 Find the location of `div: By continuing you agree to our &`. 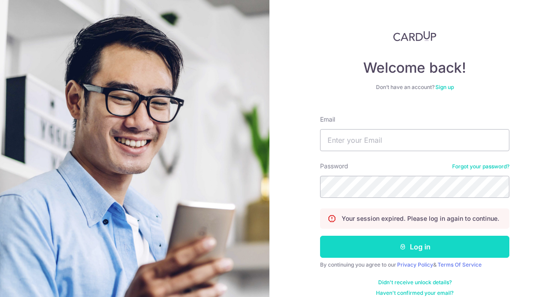

div: By continuing you agree to our & is located at coordinates (415, 265).